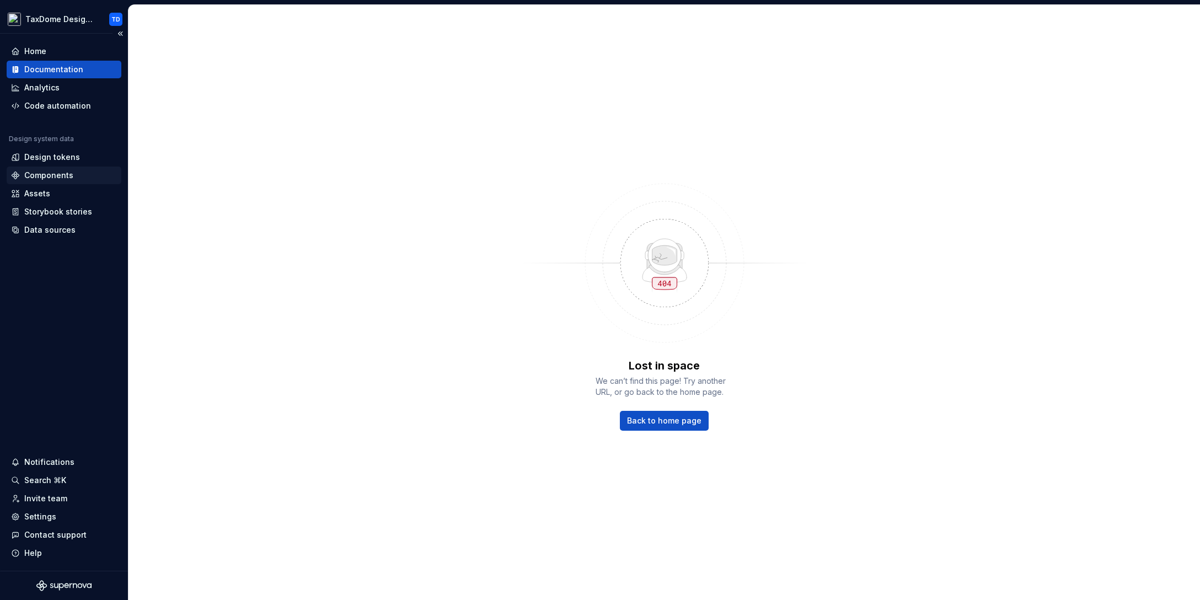  I want to click on a: Design tokens, so click(64, 157).